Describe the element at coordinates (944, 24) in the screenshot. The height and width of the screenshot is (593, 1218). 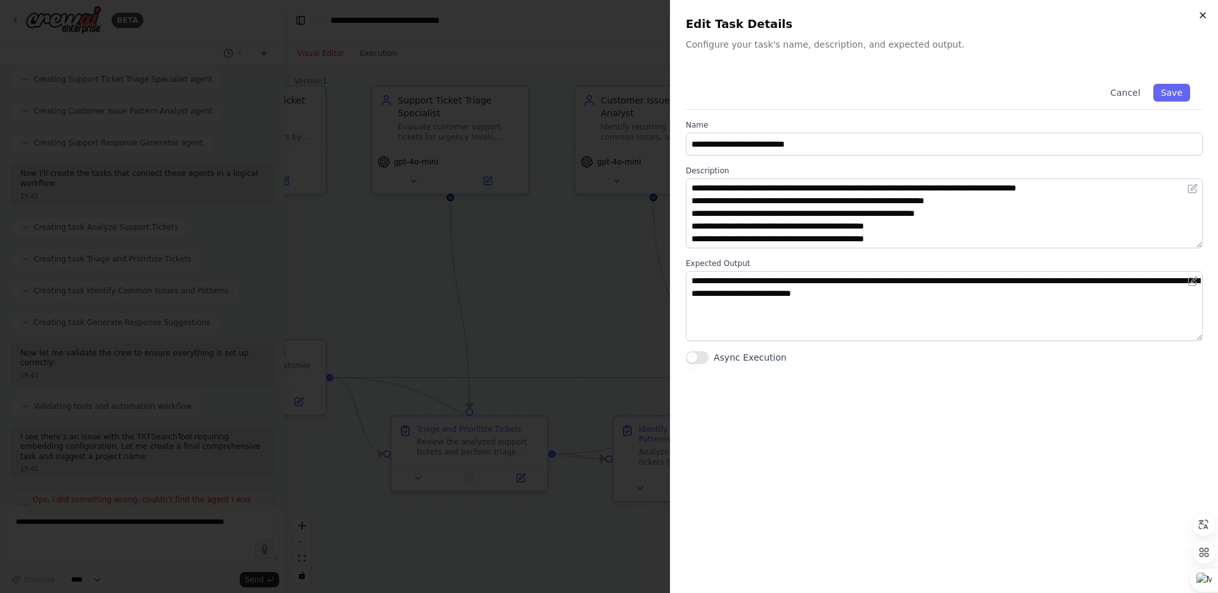
I see `h2: Edit Task Details` at that location.